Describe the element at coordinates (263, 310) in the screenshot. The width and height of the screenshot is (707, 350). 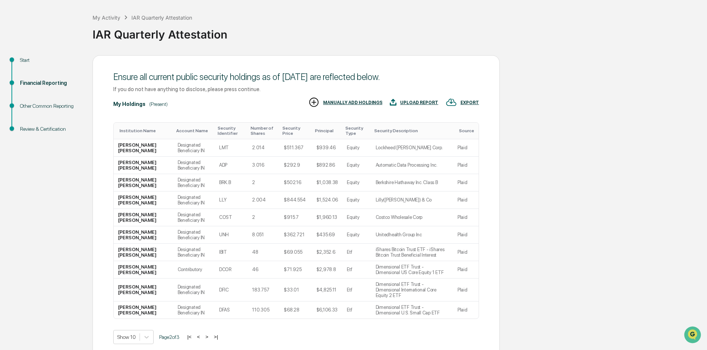
I see `td: 110.305` at that location.